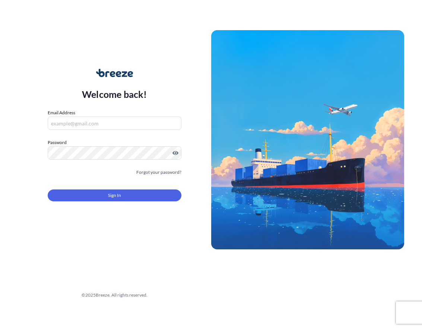 Image resolution: width=422 pixels, height=329 pixels. Describe the element at coordinates (175, 153) in the screenshot. I see `button: Show password` at that location.